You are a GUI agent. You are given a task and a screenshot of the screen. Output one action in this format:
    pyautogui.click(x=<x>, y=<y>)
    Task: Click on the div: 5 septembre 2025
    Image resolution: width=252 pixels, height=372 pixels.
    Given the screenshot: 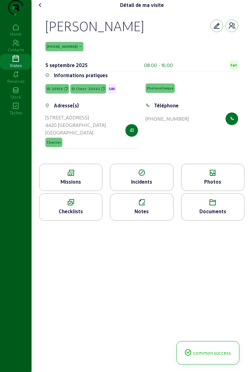 What is the action you would take?
    pyautogui.click(x=67, y=65)
    